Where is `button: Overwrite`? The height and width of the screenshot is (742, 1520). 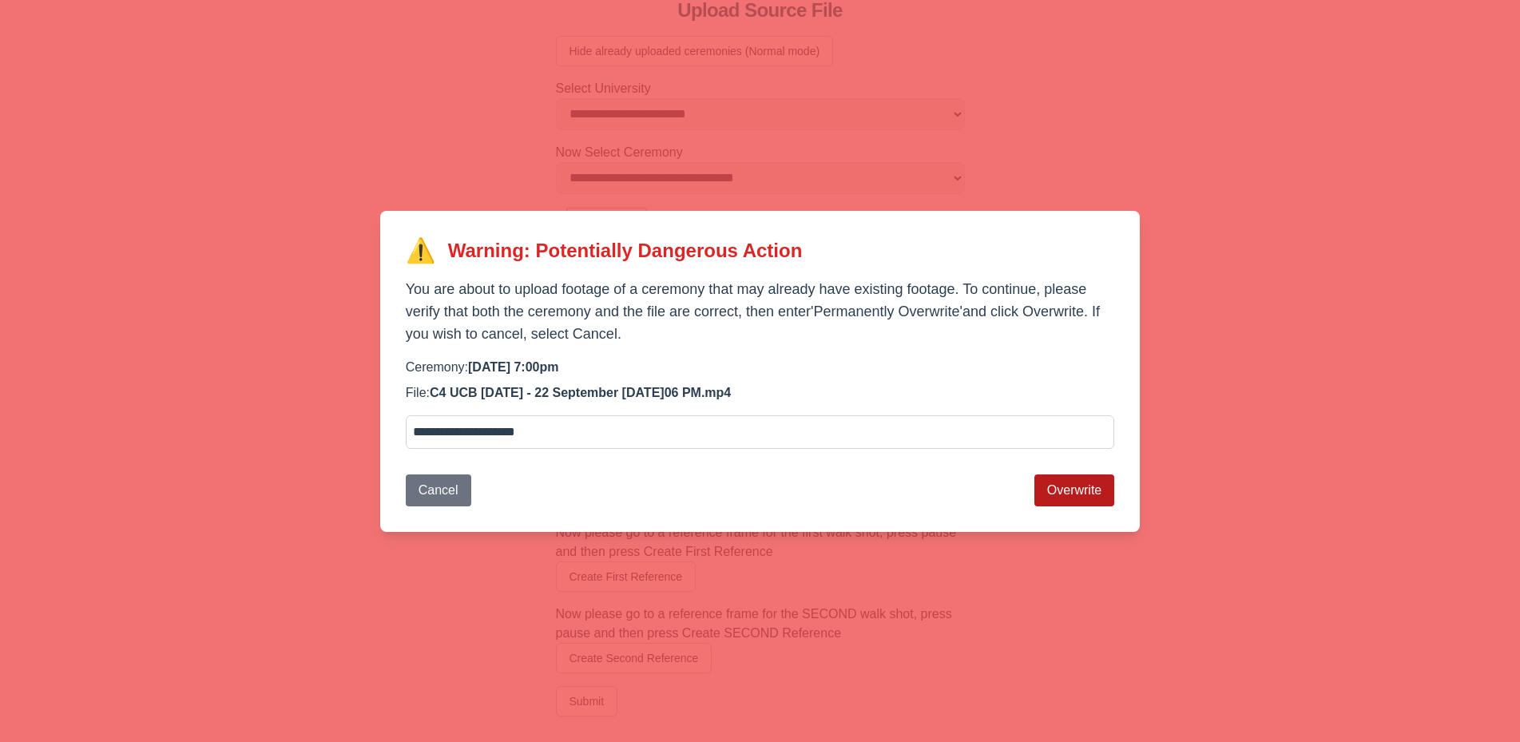
button: Overwrite is located at coordinates (1074, 490).